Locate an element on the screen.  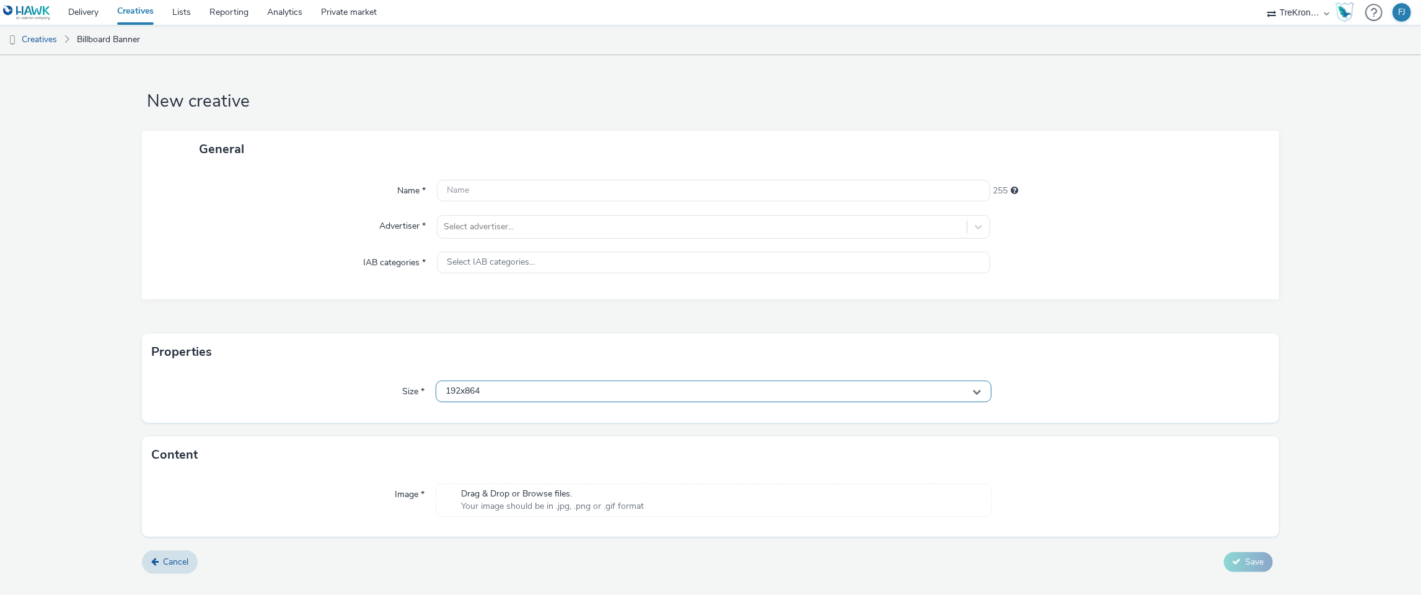
span: Your image should be in .jpg, .png or .gif format is located at coordinates (552, 506).